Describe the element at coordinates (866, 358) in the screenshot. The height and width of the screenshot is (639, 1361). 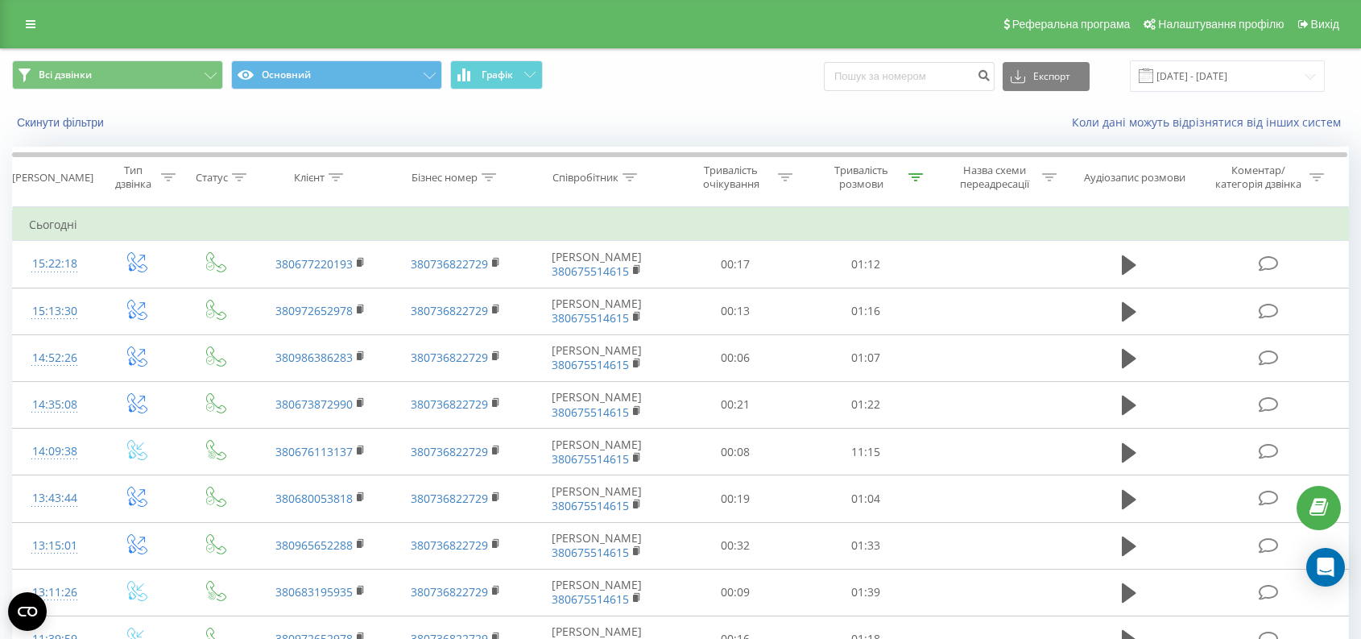
I see `td: 01:07` at that location.